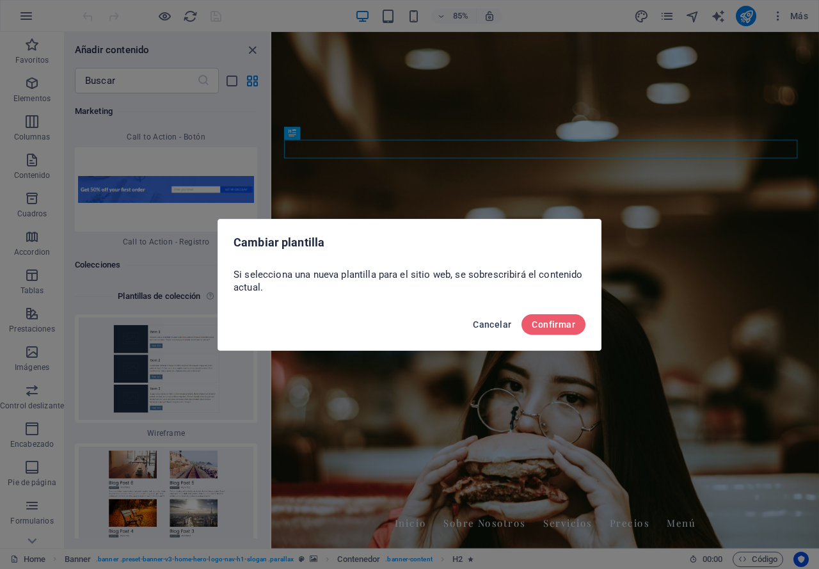 This screenshot has width=819, height=569. I want to click on button: Confirmar, so click(553, 324).